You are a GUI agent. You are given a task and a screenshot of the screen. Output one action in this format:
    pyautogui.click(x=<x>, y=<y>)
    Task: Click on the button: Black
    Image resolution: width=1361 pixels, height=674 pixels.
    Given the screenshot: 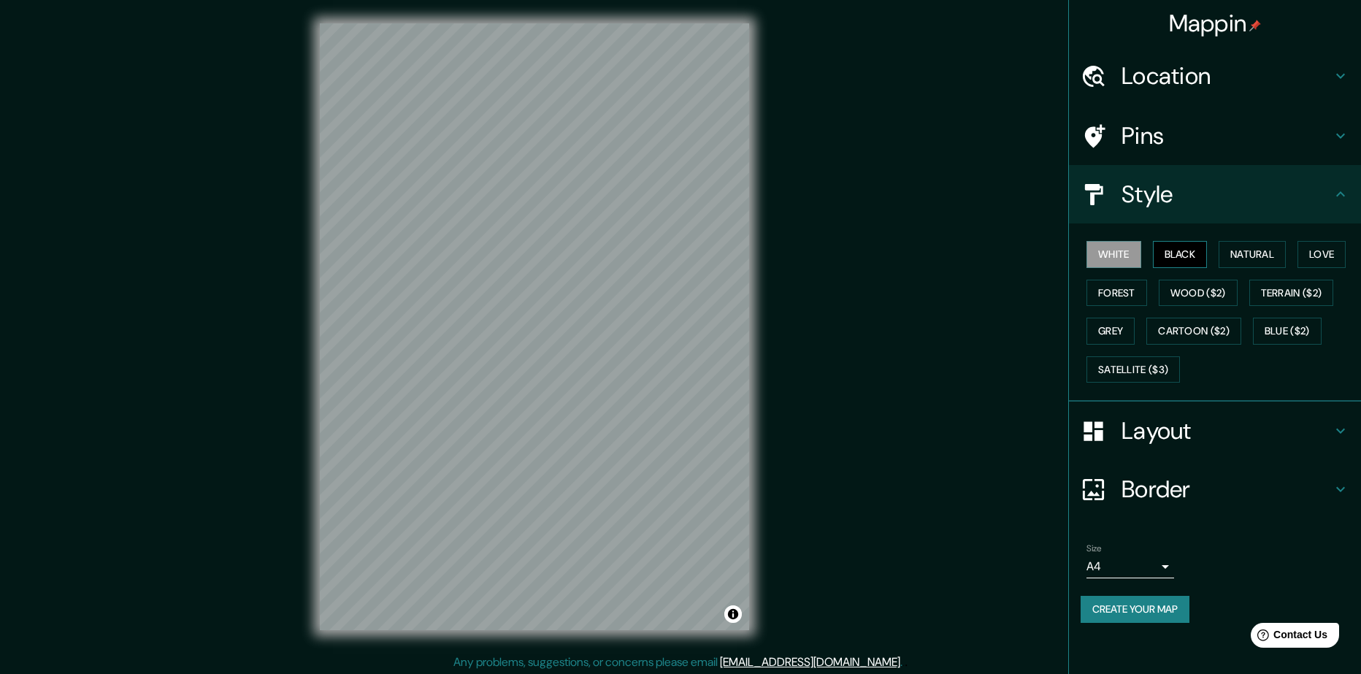 What is the action you would take?
    pyautogui.click(x=1180, y=254)
    